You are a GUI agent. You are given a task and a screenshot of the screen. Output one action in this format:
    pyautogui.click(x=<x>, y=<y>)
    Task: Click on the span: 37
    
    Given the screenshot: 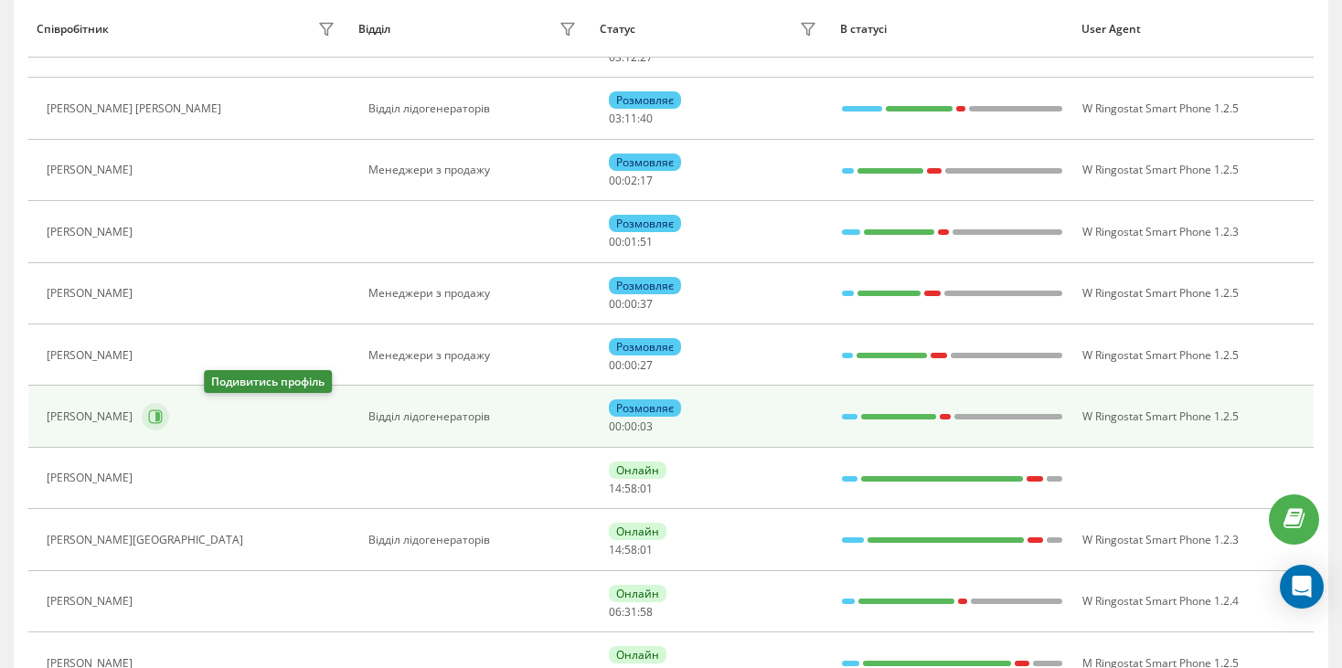 What is the action you would take?
    pyautogui.click(x=646, y=303)
    